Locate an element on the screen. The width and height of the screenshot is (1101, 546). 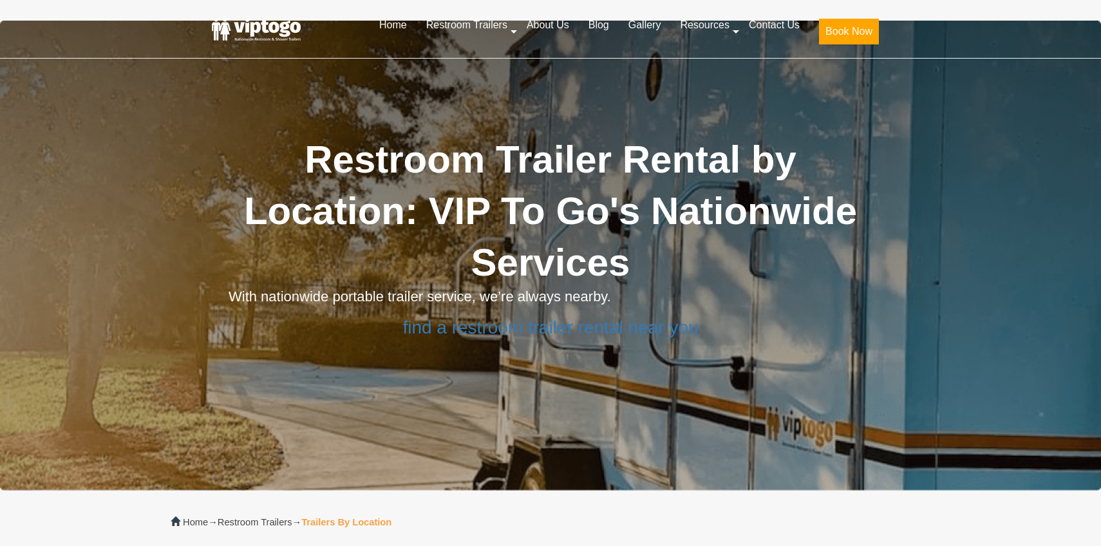
a: Gallery is located at coordinates (645, 25).